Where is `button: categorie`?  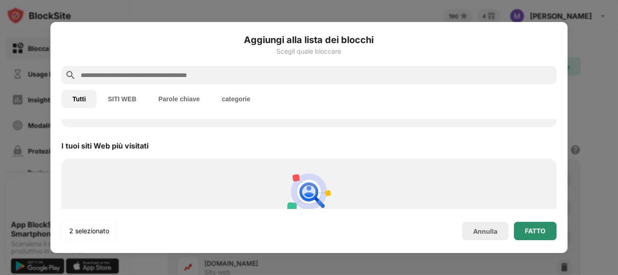 button: categorie is located at coordinates (236, 99).